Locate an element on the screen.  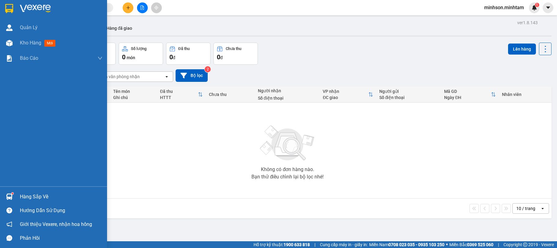
span: Hỗ trợ kỹ thuật: is located at coordinates (282, 244).